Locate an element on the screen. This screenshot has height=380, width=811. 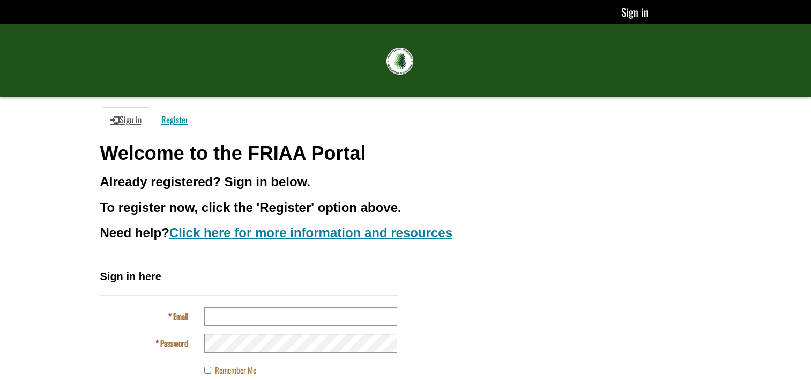
h1: Welcome to the FRIAA Portal is located at coordinates (406, 153).